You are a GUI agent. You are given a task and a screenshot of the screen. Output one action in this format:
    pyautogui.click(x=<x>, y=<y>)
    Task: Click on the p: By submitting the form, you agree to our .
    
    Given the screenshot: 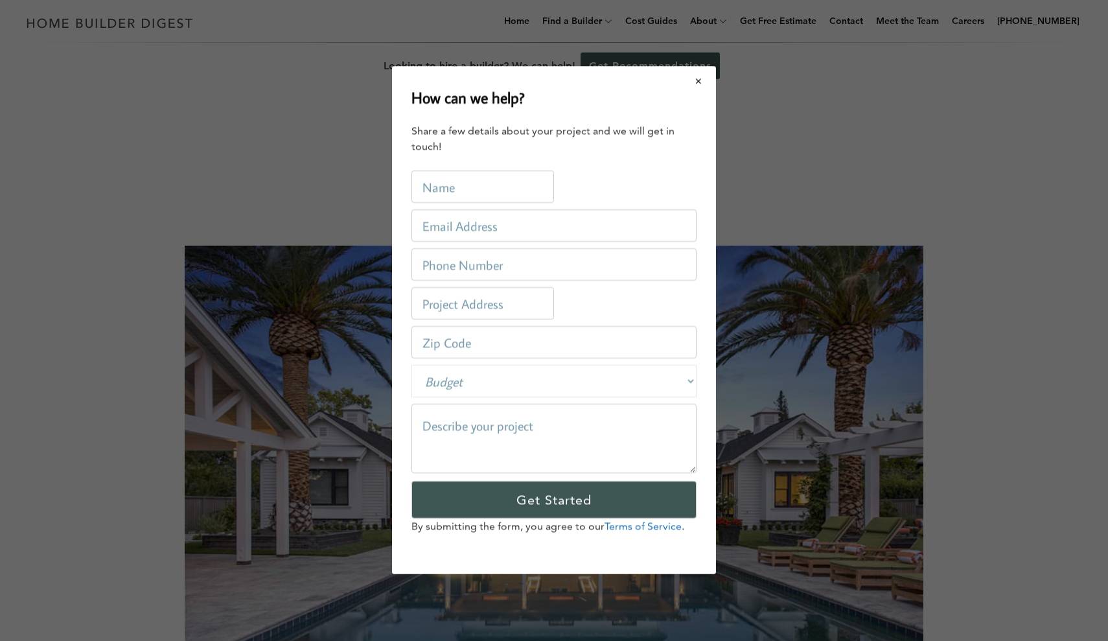 What is the action you would take?
    pyautogui.click(x=554, y=527)
    